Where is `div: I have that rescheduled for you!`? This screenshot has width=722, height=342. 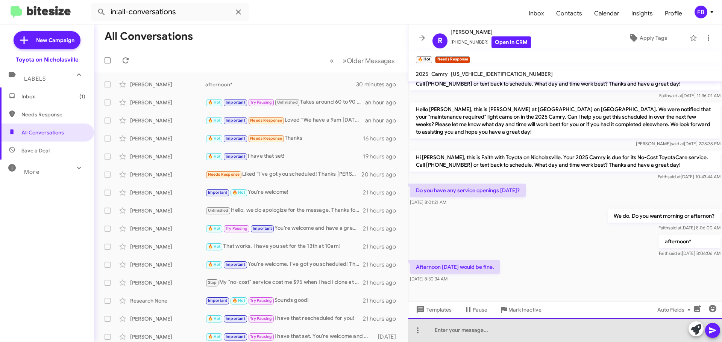 div: I have that rescheduled for you! is located at coordinates (284, 319).